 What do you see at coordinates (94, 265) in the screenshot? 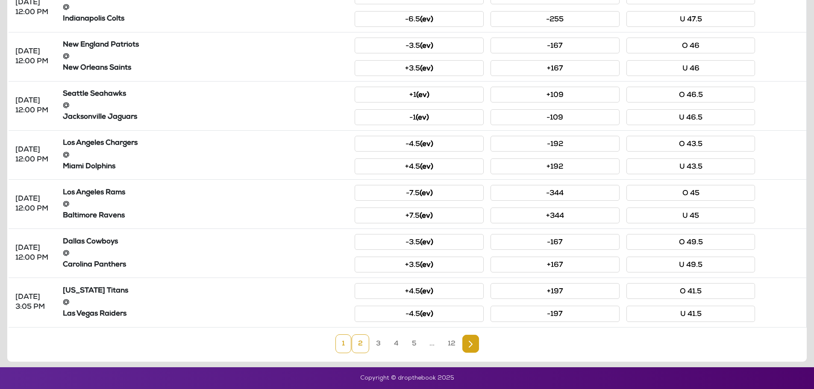
I see `strong: Carolina Panthers` at bounding box center [94, 265].